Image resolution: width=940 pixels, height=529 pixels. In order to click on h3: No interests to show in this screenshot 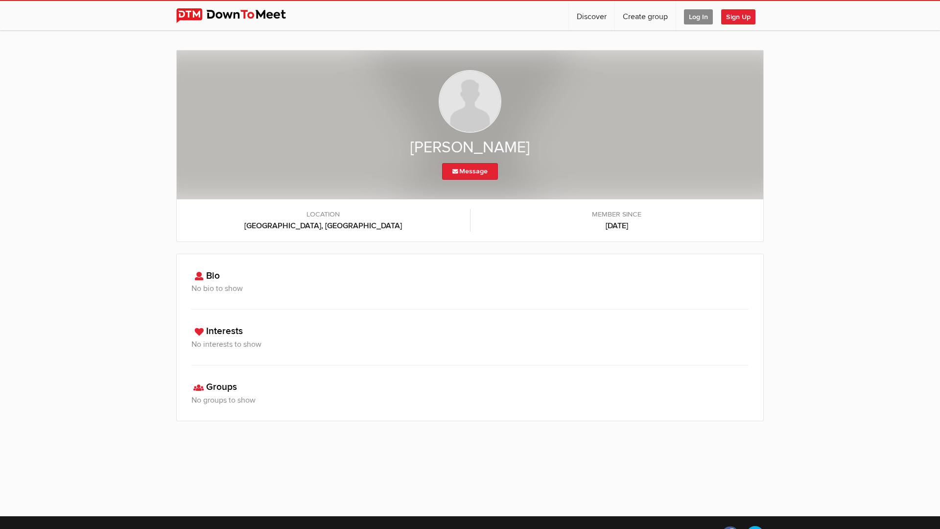, I will do `click(470, 344)`.